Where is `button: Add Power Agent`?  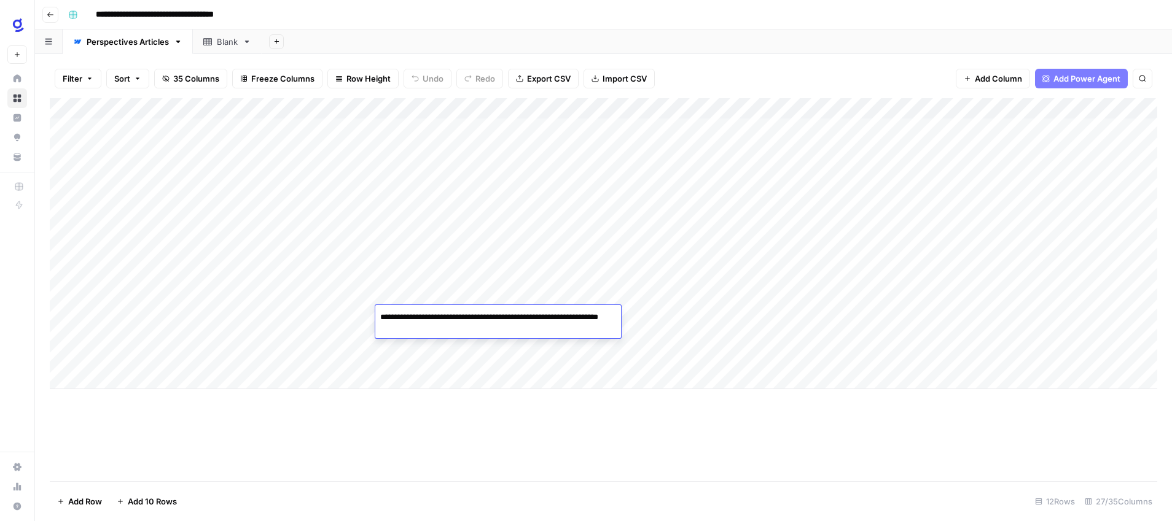
button: Add Power Agent is located at coordinates (1081, 79).